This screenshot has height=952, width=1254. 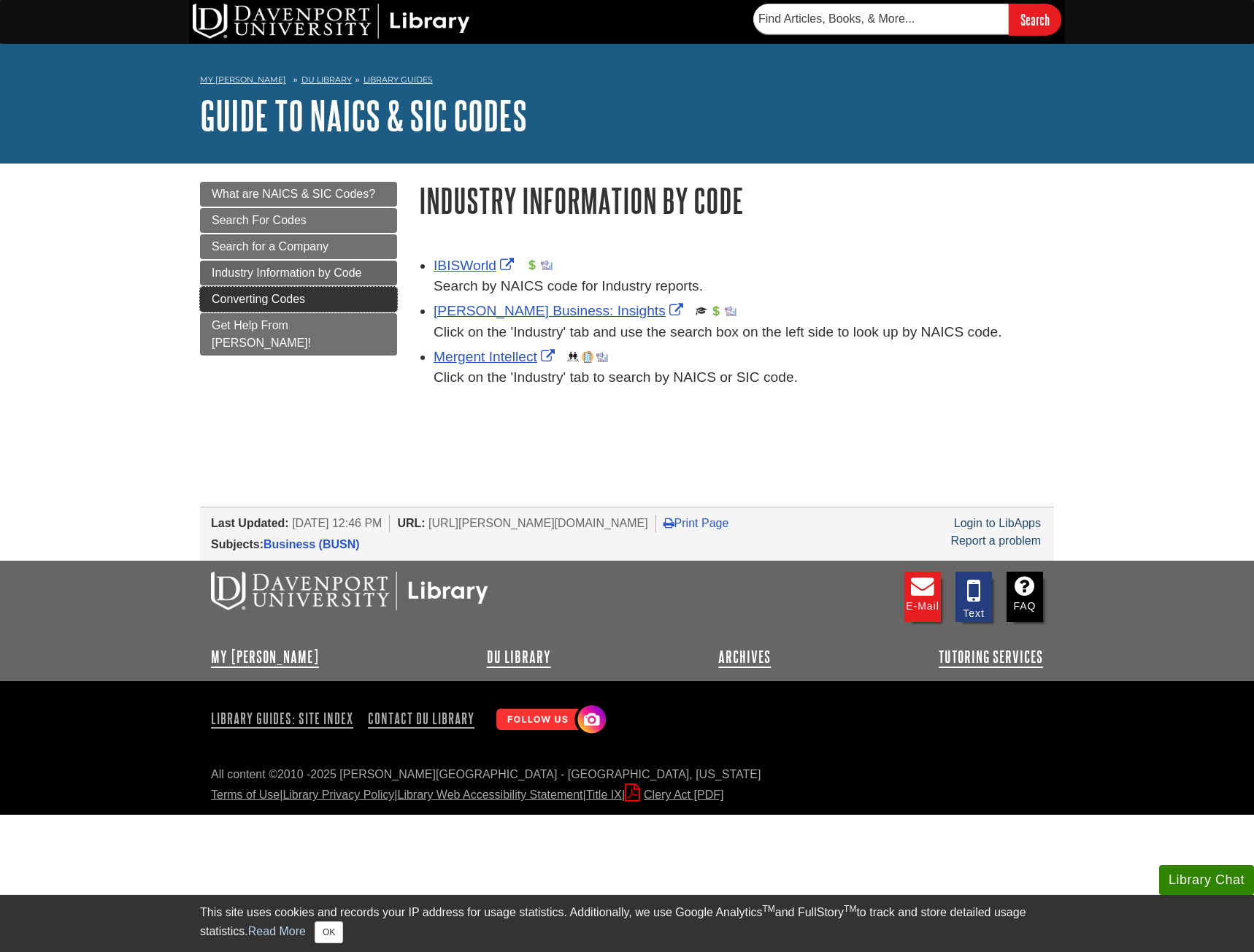 What do you see at coordinates (1036, 19) in the screenshot?
I see `input: Search` at bounding box center [1036, 19].